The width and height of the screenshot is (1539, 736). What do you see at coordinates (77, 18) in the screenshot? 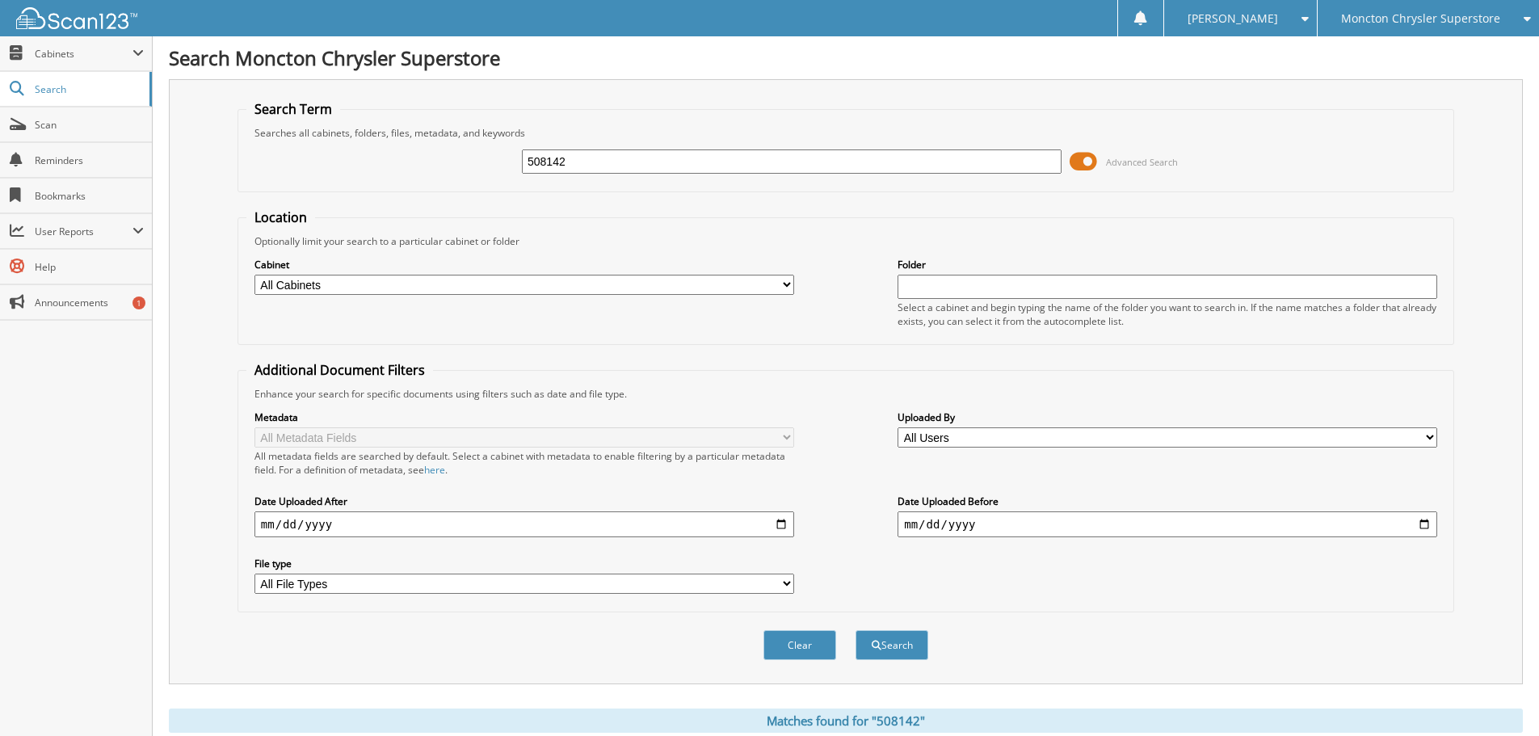
I see `img: scan123-logo-white.svg` at bounding box center [77, 18].